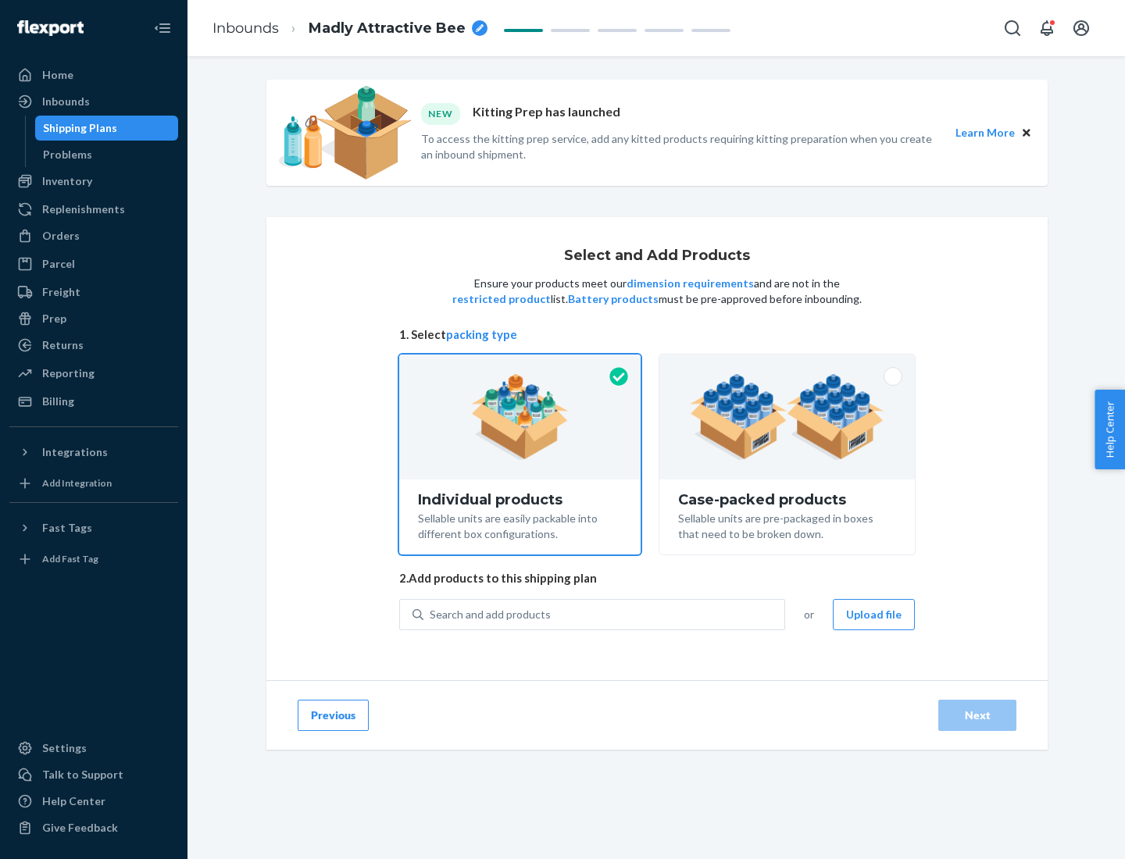 Image resolution: width=1125 pixels, height=859 pixels. Describe the element at coordinates (520, 500) in the screenshot. I see `div: Individual products` at that location.